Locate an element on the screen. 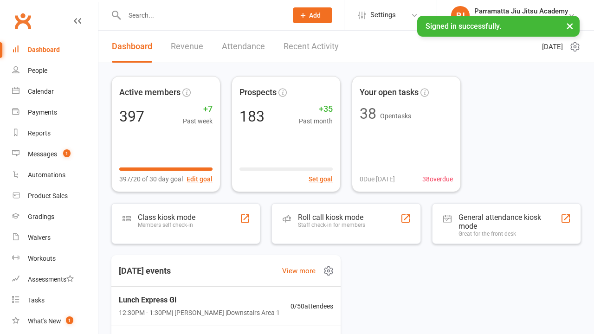 The image size is (594, 334). div: Assessments is located at coordinates (51, 279).